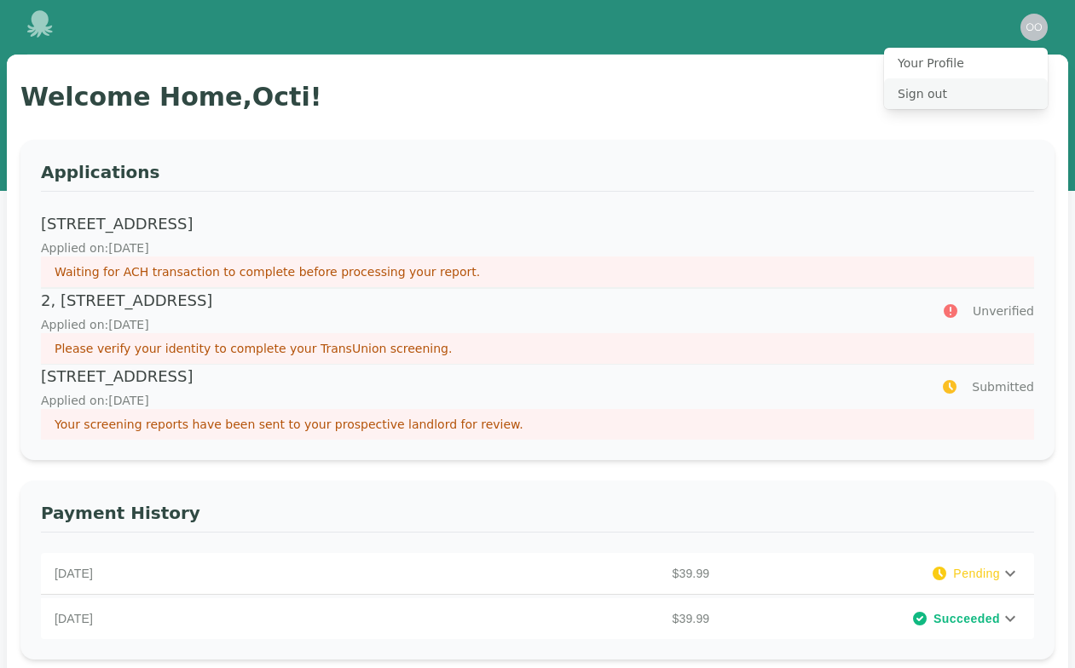 The image size is (1075, 668). What do you see at coordinates (537, 349) in the screenshot?
I see `p: Please verify your identity to complete your TransUnion screening.` at bounding box center [537, 349].